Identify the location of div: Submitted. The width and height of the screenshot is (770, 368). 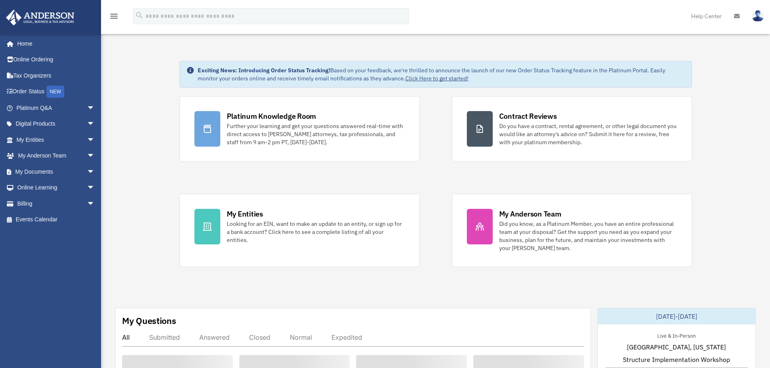
(165, 338).